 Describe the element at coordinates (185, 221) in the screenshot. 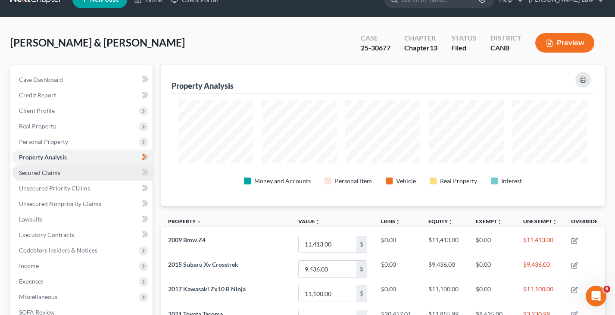

I see `a: Property expand_less` at that location.